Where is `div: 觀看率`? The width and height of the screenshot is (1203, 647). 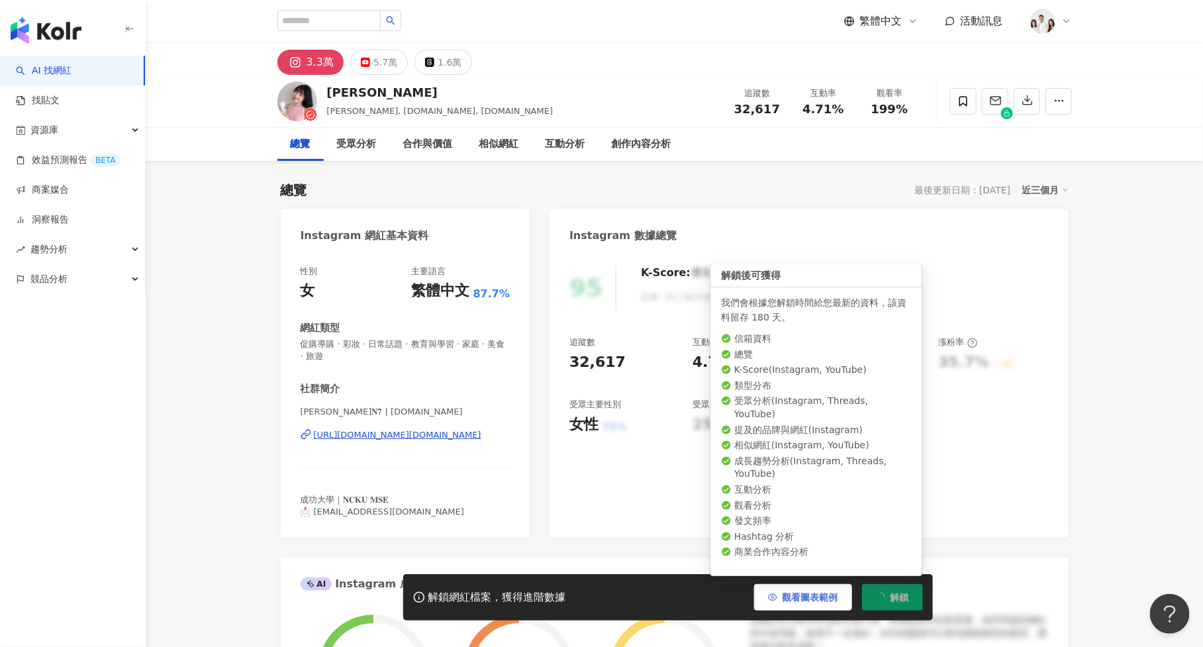 div: 觀看率 is located at coordinates (890, 93).